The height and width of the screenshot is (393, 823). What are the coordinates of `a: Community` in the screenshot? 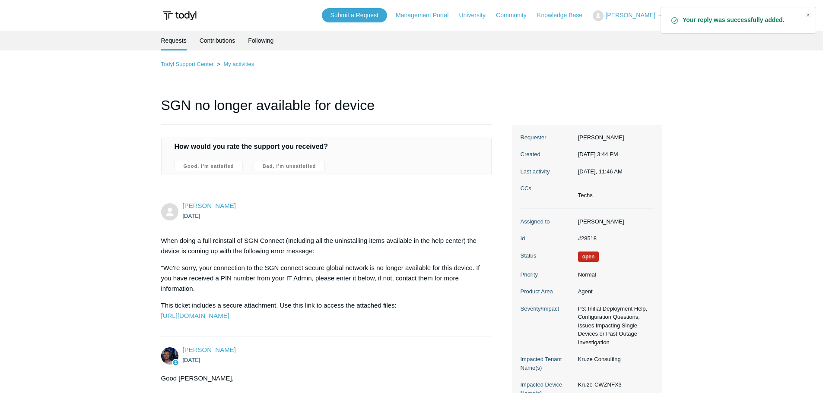 It's located at (515, 15).